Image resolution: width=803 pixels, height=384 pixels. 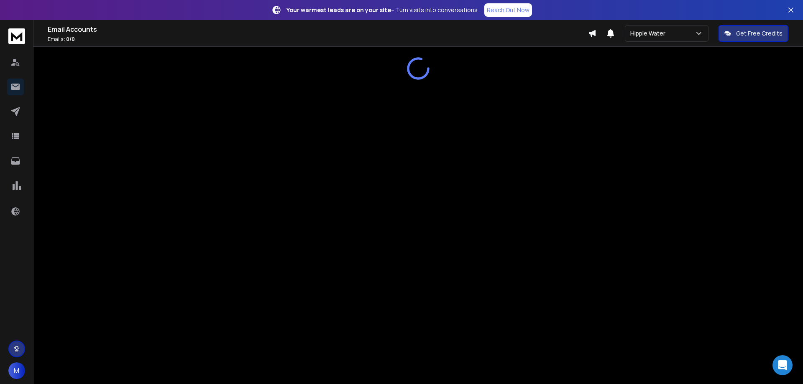 What do you see at coordinates (17, 371) in the screenshot?
I see `button: M` at bounding box center [17, 371].